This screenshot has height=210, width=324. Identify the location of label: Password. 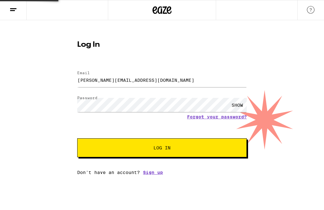
(87, 98).